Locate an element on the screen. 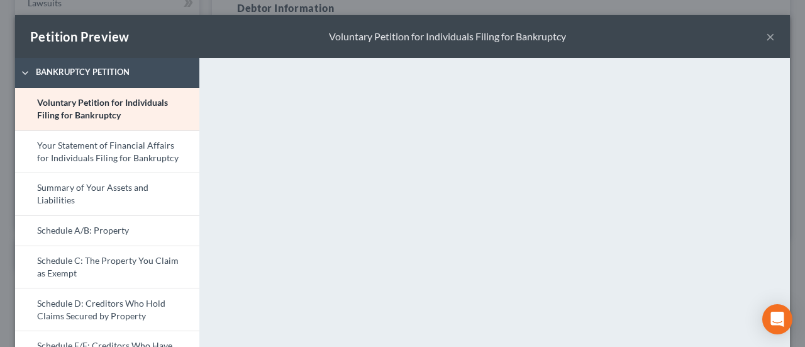 Image resolution: width=805 pixels, height=347 pixels. a: Voluntary Petition for Individuals Filing for Bankruptcy is located at coordinates (107, 109).